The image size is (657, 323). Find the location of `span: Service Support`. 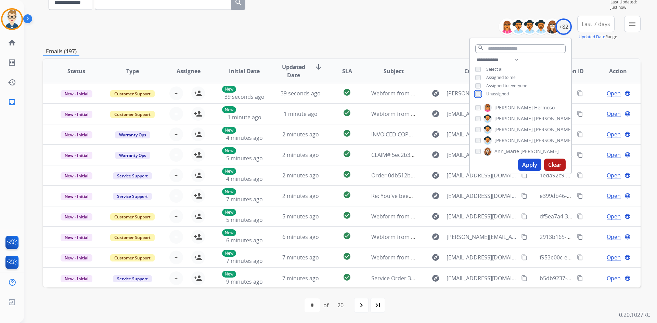

span: Service Support is located at coordinates (132, 196).